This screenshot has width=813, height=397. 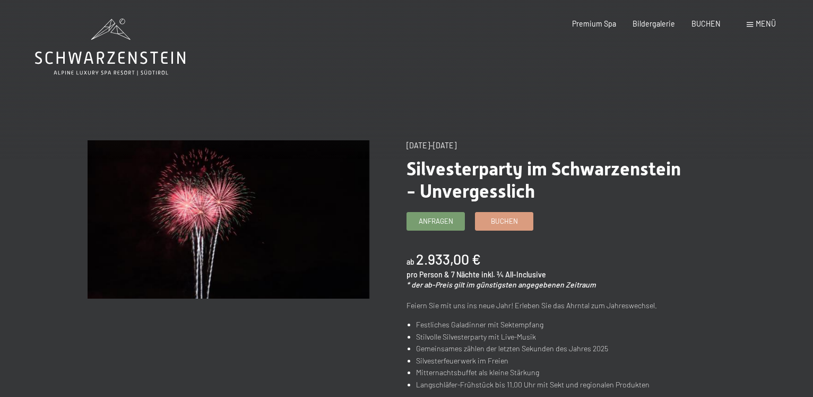 What do you see at coordinates (501, 284) in the screenshot?
I see `em: * der ab-Preis gilt im günstigsten angegebenen Zeitraum` at bounding box center [501, 284].